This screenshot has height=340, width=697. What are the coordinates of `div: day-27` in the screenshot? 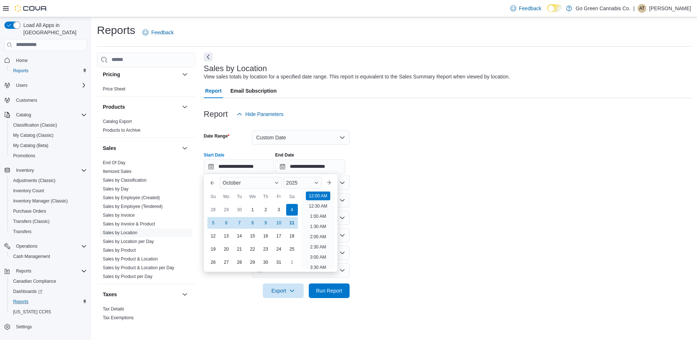 It's located at (227, 262).